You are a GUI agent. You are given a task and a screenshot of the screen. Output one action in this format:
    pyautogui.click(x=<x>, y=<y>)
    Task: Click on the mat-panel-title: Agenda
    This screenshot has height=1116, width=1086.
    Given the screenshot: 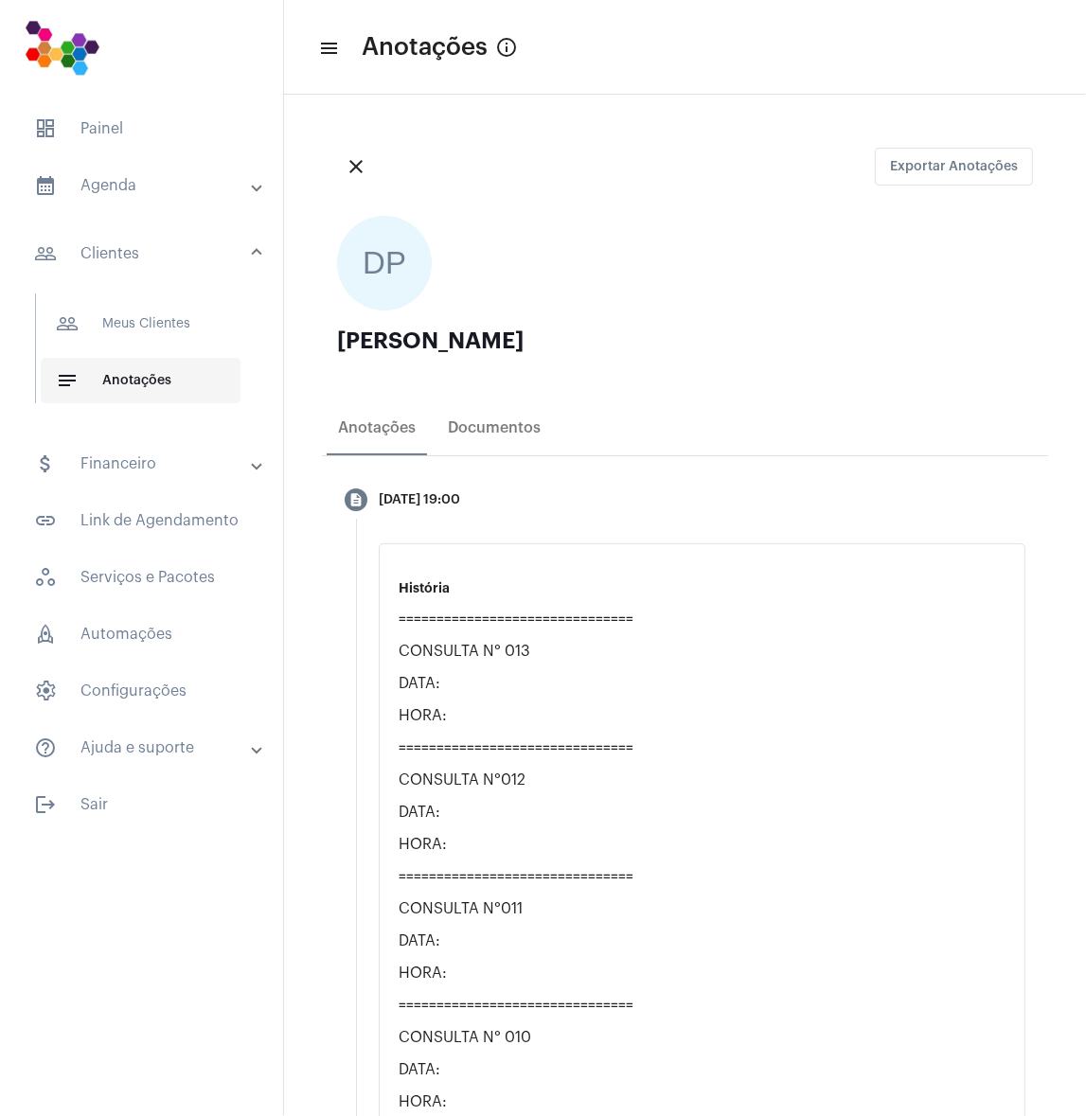 What is the action you would take?
    pyautogui.click(x=143, y=186)
    